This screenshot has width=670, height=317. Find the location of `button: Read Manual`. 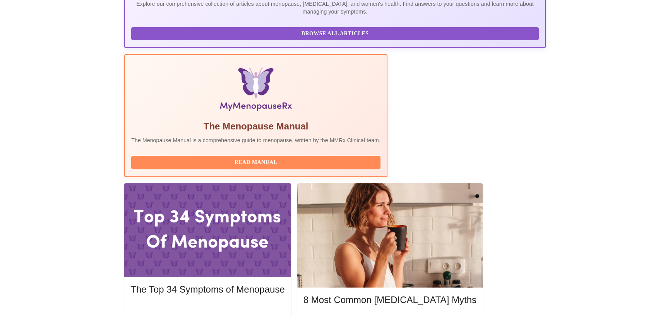

button: Read Manual is located at coordinates (256, 162).